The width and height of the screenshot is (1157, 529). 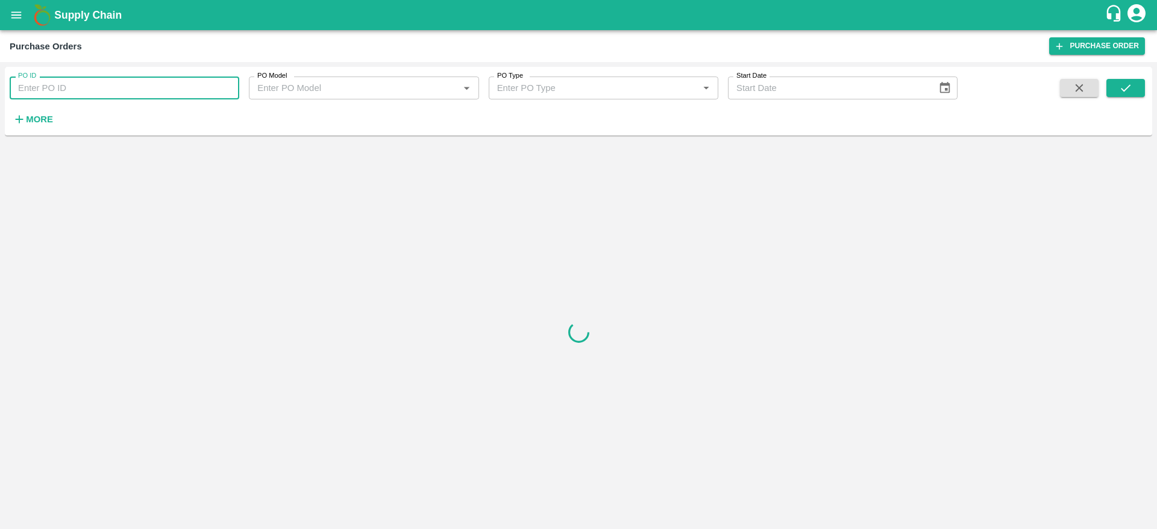 What do you see at coordinates (33, 119) in the screenshot?
I see `button: More` at bounding box center [33, 119].